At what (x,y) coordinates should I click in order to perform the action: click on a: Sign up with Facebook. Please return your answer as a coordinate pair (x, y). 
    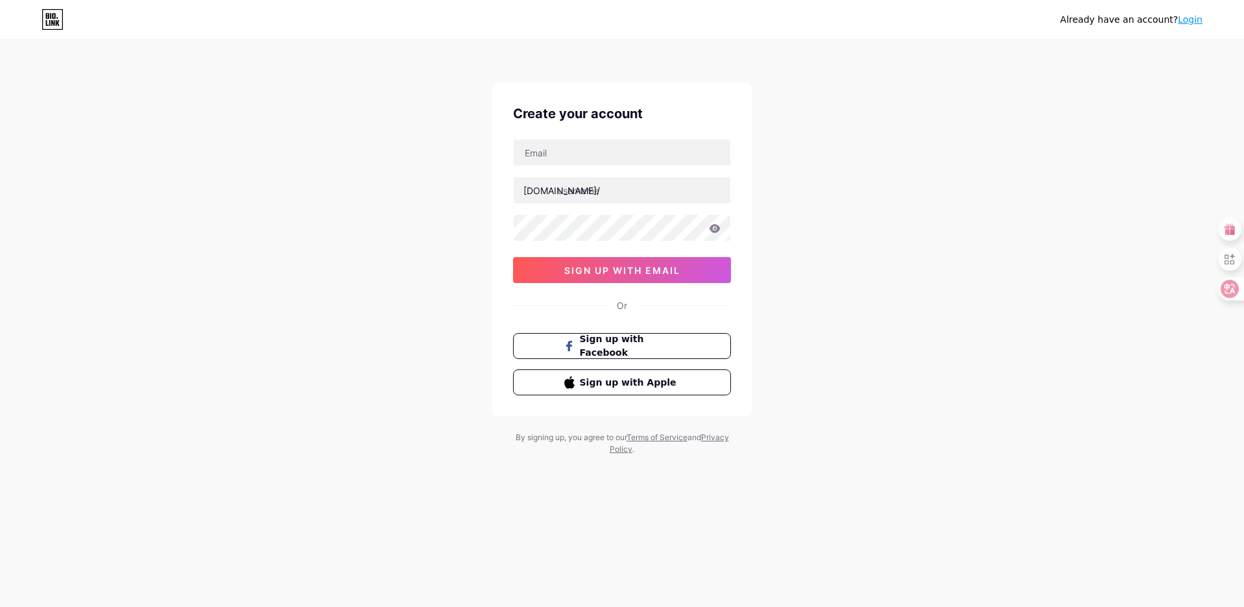
    Looking at the image, I should click on (622, 346).